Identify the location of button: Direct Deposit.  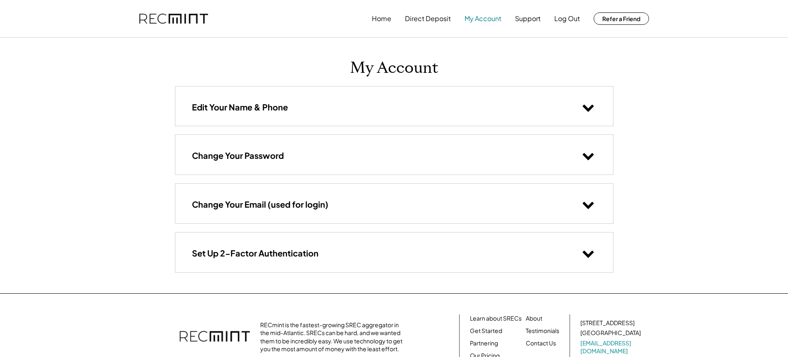
(428, 19).